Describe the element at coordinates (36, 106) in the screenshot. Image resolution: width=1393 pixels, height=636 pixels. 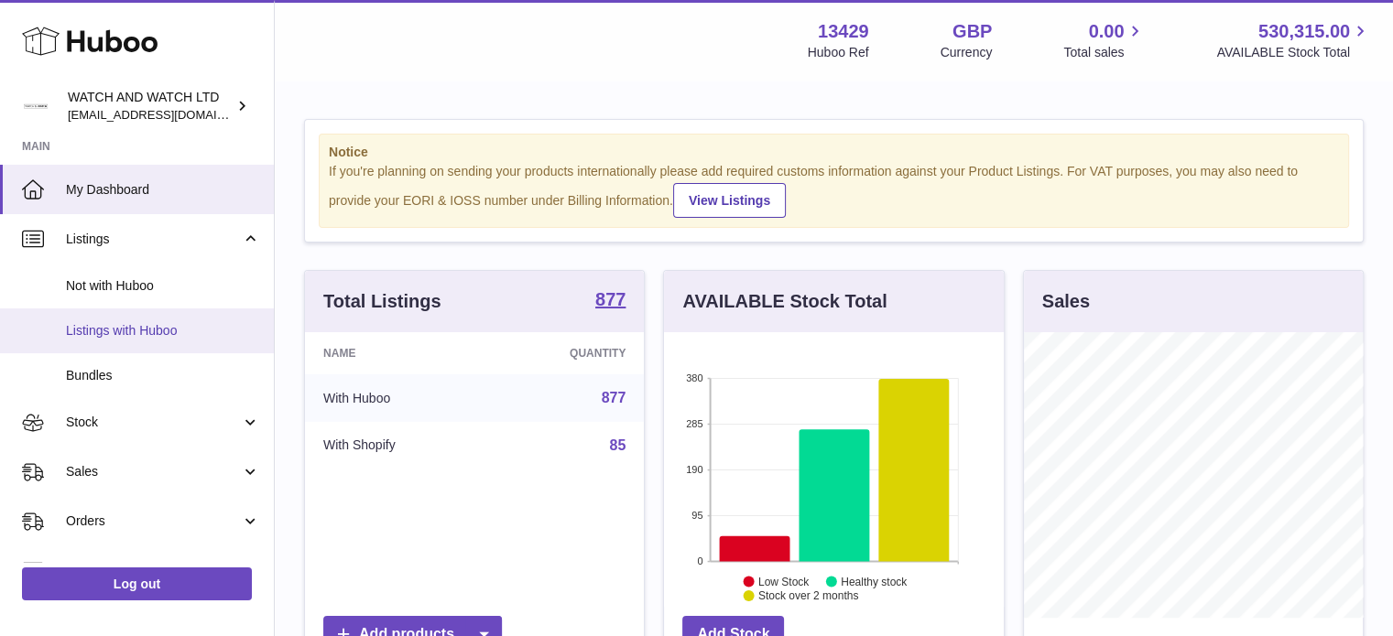
I see `img: internalAdmin-13429@internal.huboo.com` at that location.